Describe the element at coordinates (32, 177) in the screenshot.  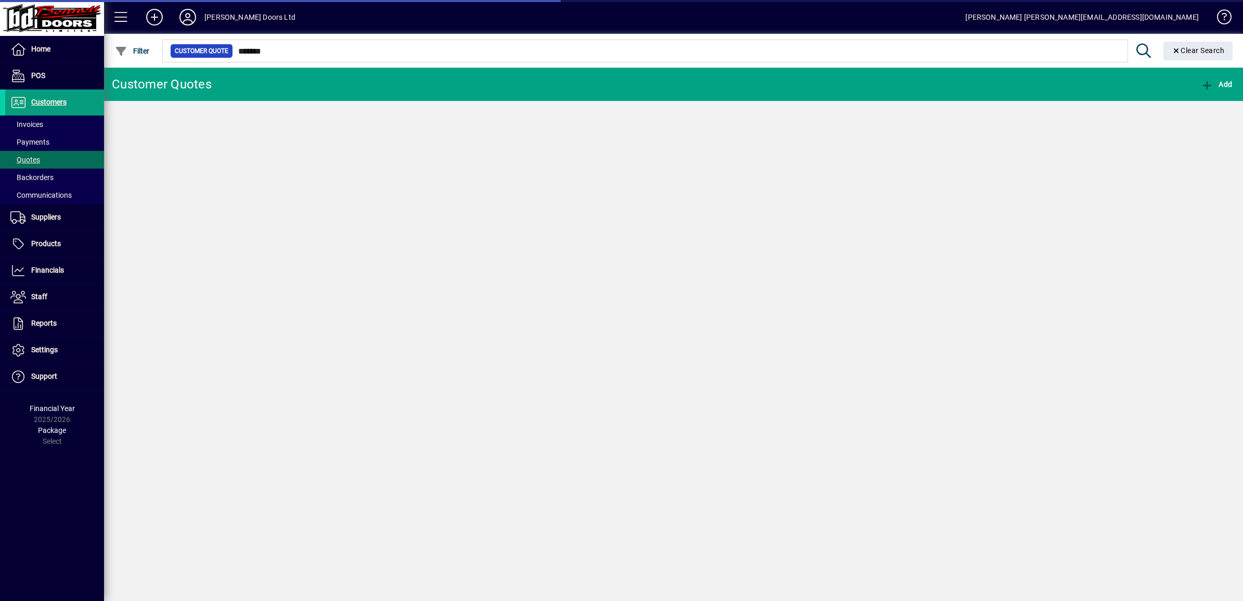
I see `span: Backorders` at that location.